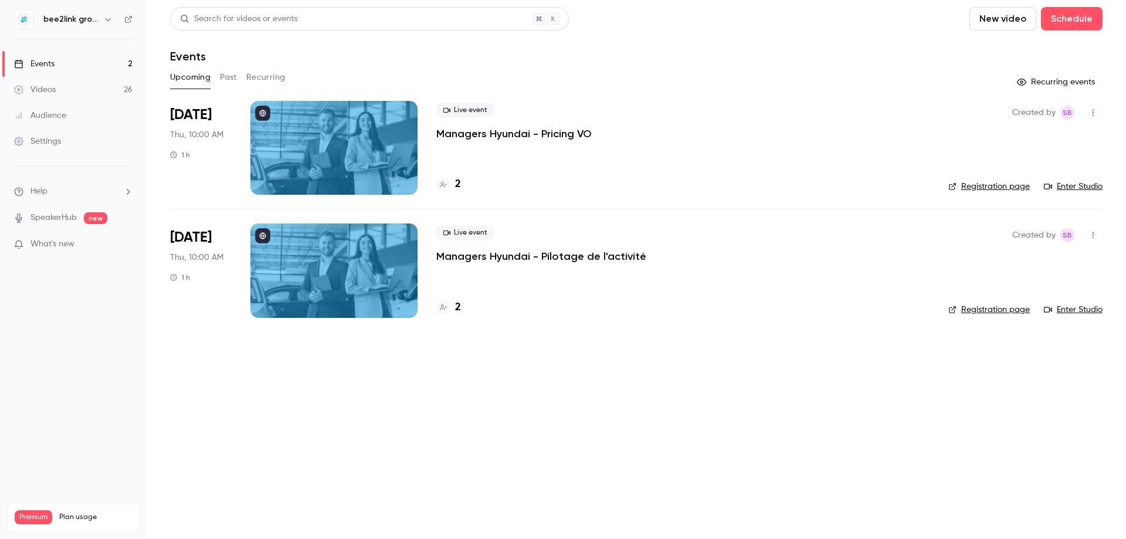 The width and height of the screenshot is (1126, 539). I want to click on div: Oct 2 Thu, 10:00 AM (Europe/Paris), so click(201, 148).